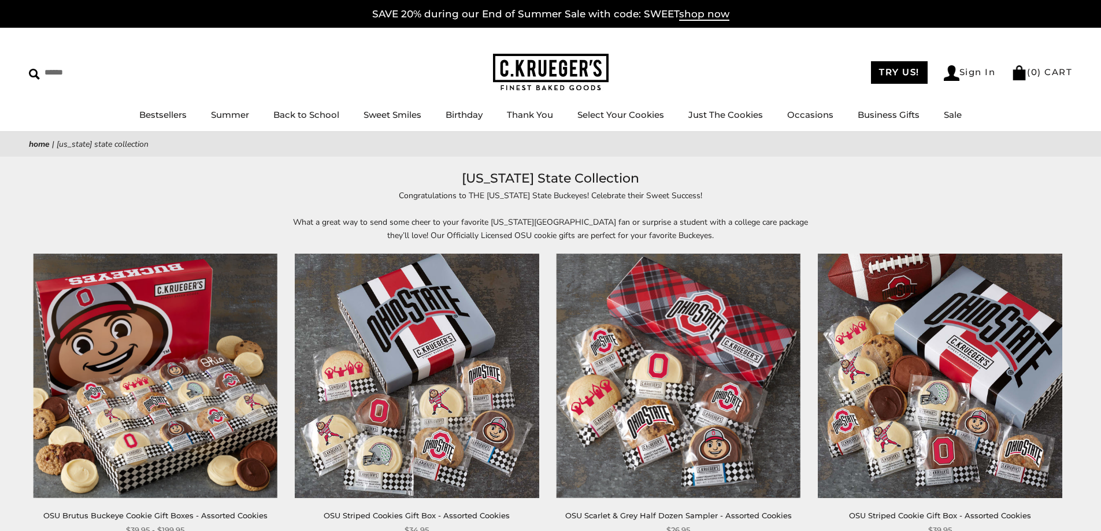 This screenshot has width=1101, height=531. Describe the element at coordinates (306, 114) in the screenshot. I see `a: Back to School` at that location.